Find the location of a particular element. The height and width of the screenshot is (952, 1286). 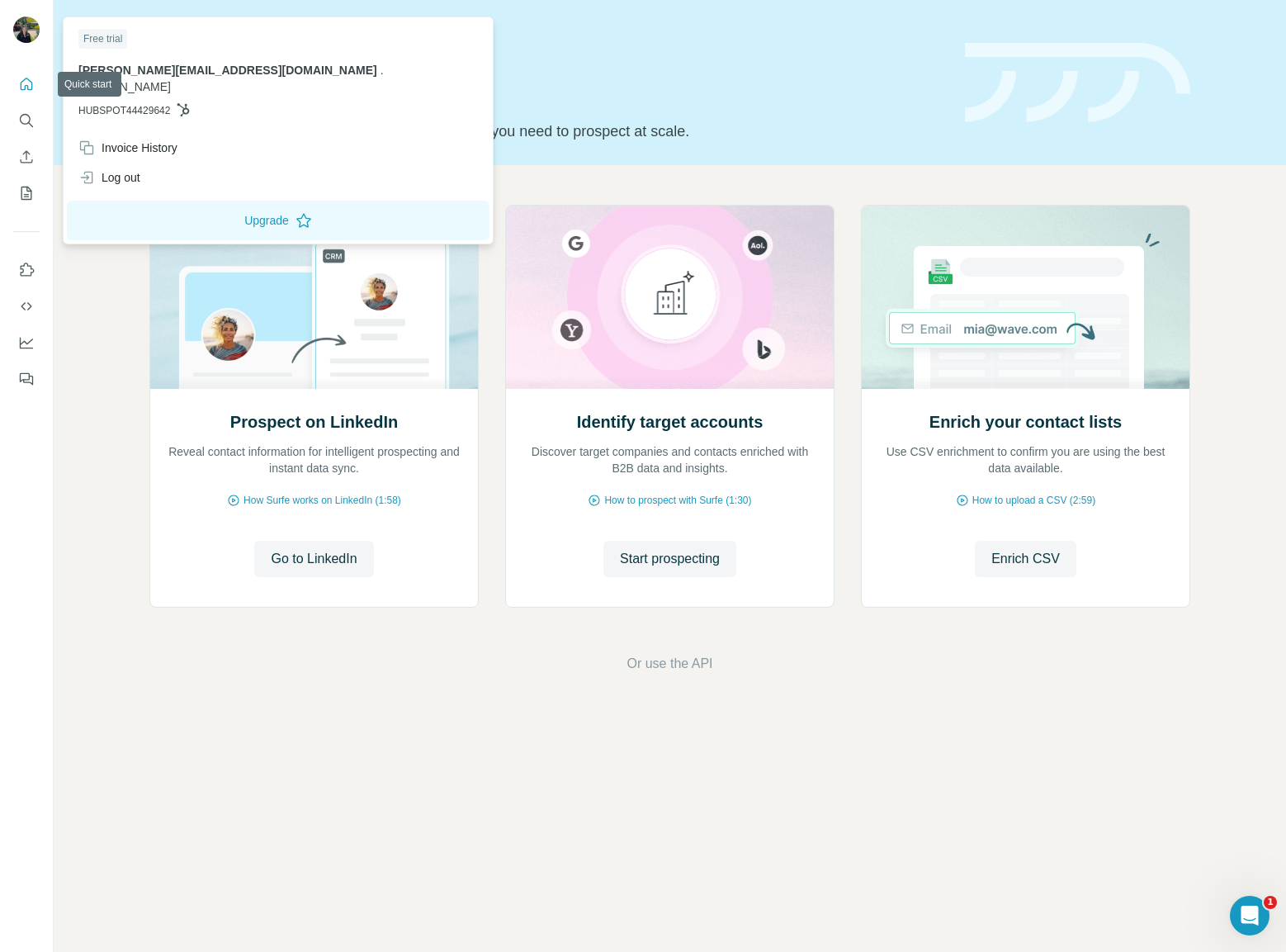

button: Quick start is located at coordinates (27, 84).